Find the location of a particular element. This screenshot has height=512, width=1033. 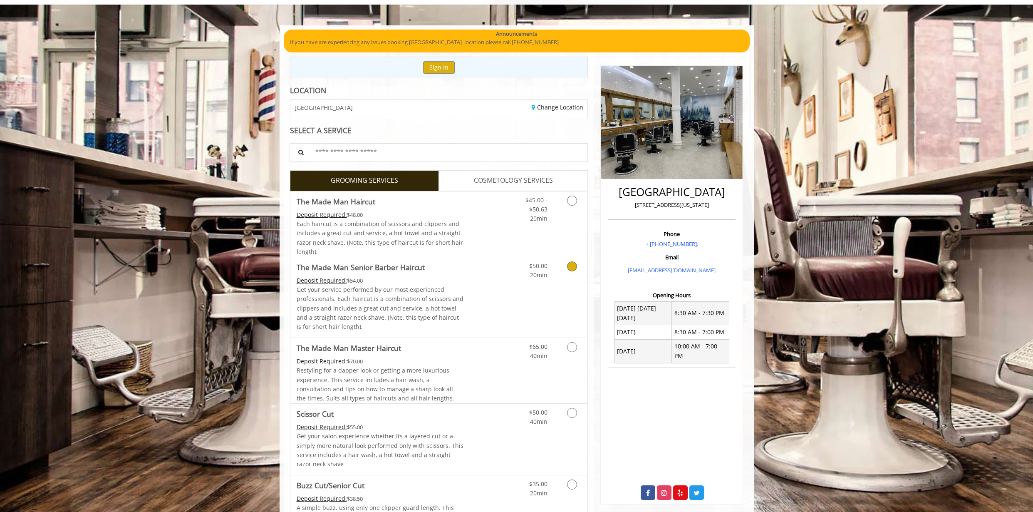

h3: Email is located at coordinates (671, 257).